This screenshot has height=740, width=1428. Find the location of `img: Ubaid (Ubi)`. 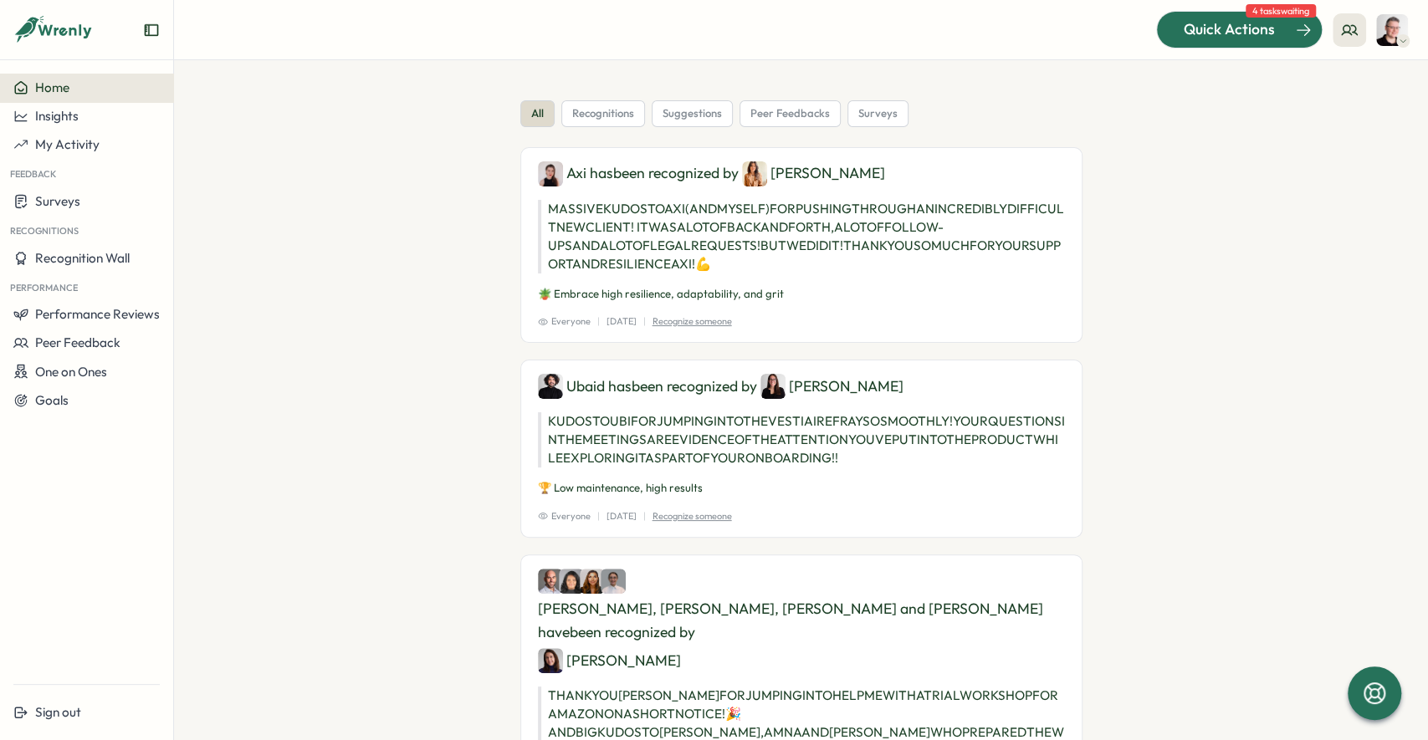

img: Ubaid (Ubi) is located at coordinates (551, 387).